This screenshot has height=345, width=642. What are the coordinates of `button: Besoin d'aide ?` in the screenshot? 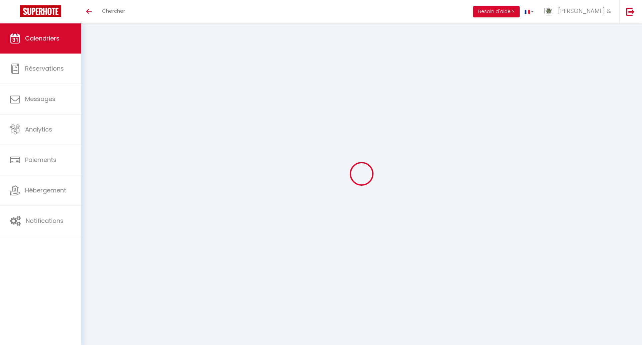 It's located at (496, 12).